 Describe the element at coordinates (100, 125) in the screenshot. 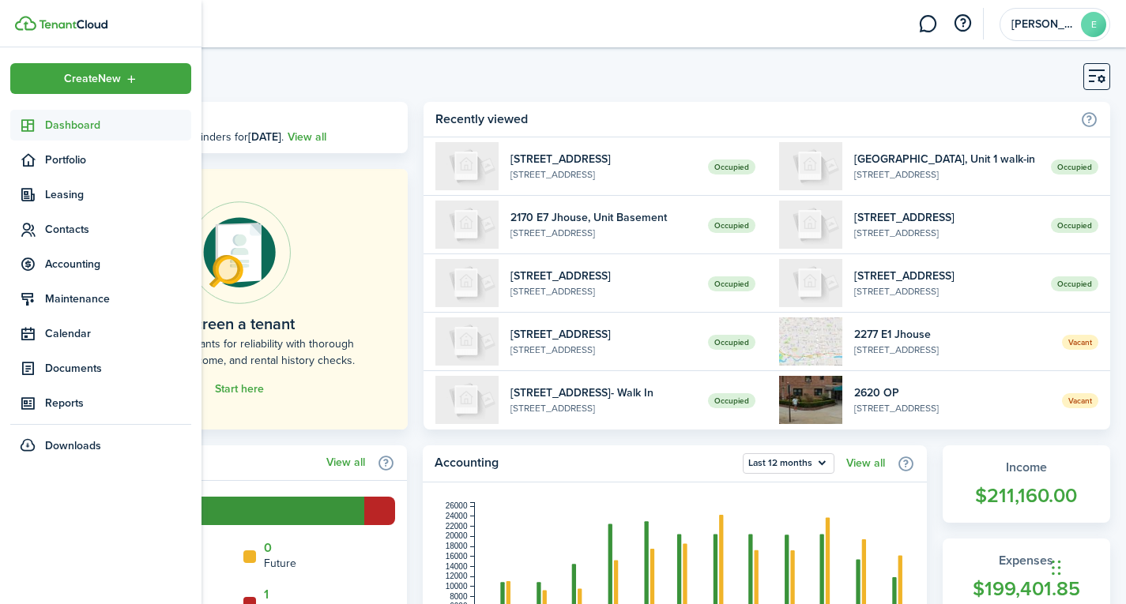

I see `a: Dashboard` at that location.